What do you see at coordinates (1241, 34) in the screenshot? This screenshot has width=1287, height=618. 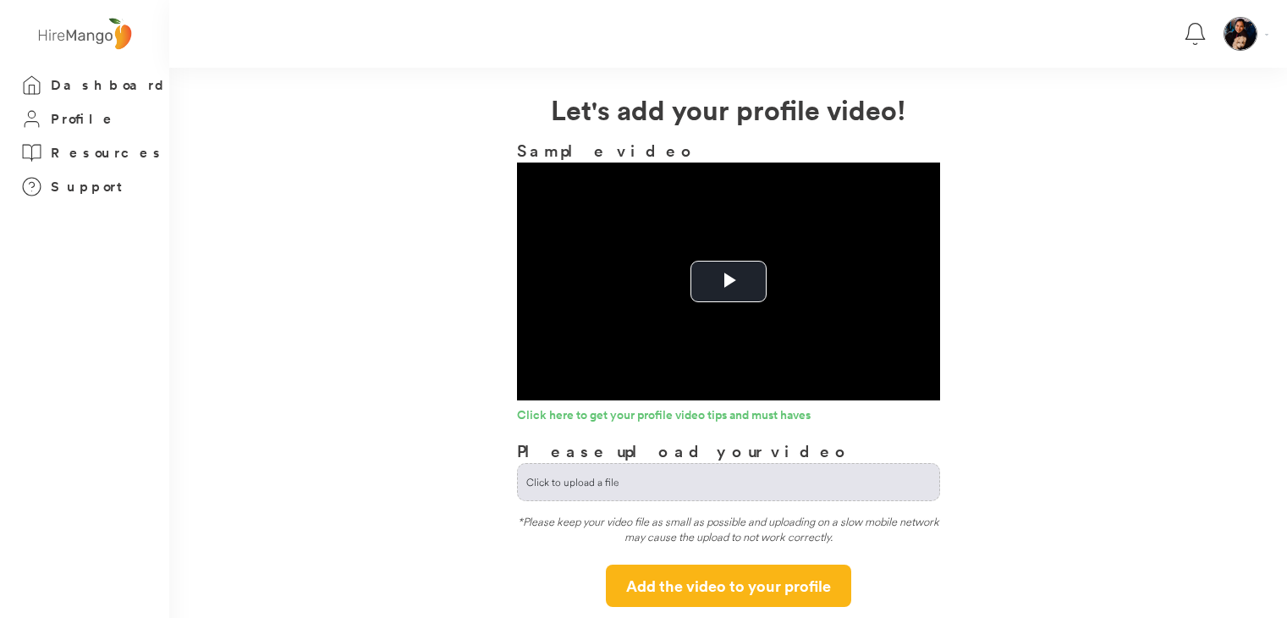 I see `img: 261726715_4922914584432570_419884105075363159_n.jpg.png` at bounding box center [1241, 34].